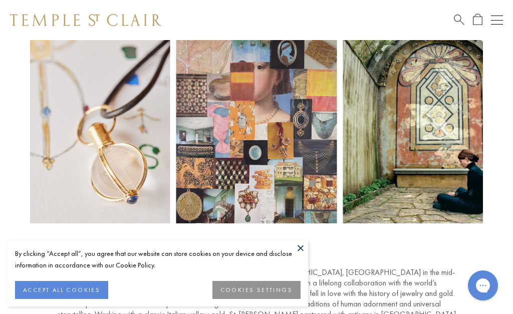 This screenshot has width=513, height=314. I want to click on button: ACCEPT ALL COOKIES, so click(62, 290).